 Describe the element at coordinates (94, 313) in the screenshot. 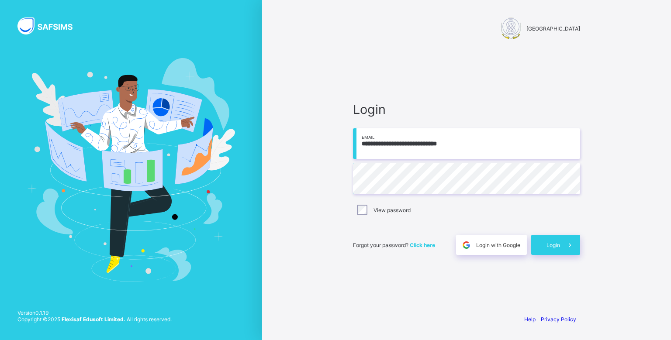

I see `span: Version 0.1.19` at that location.